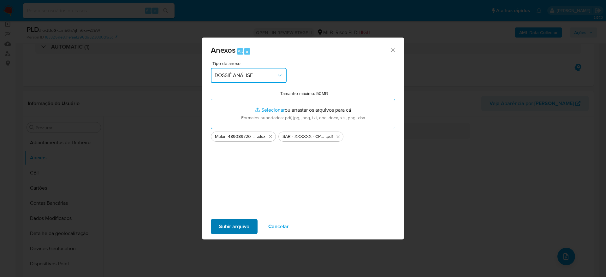 The image size is (606, 277). Describe the element at coordinates (236, 137) in the screenshot. I see `span: Mulan 489089720_2025_09_09_12_41_02` at that location.